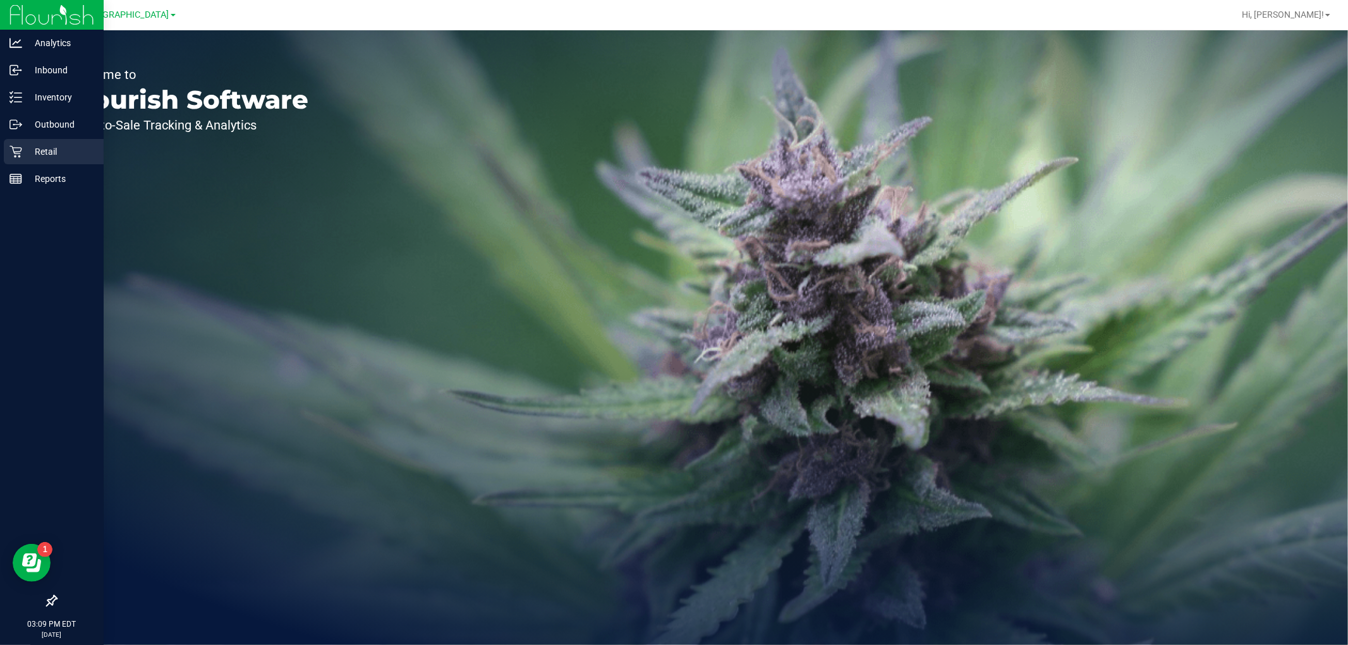  I want to click on inline-svg: Outbound, so click(16, 125).